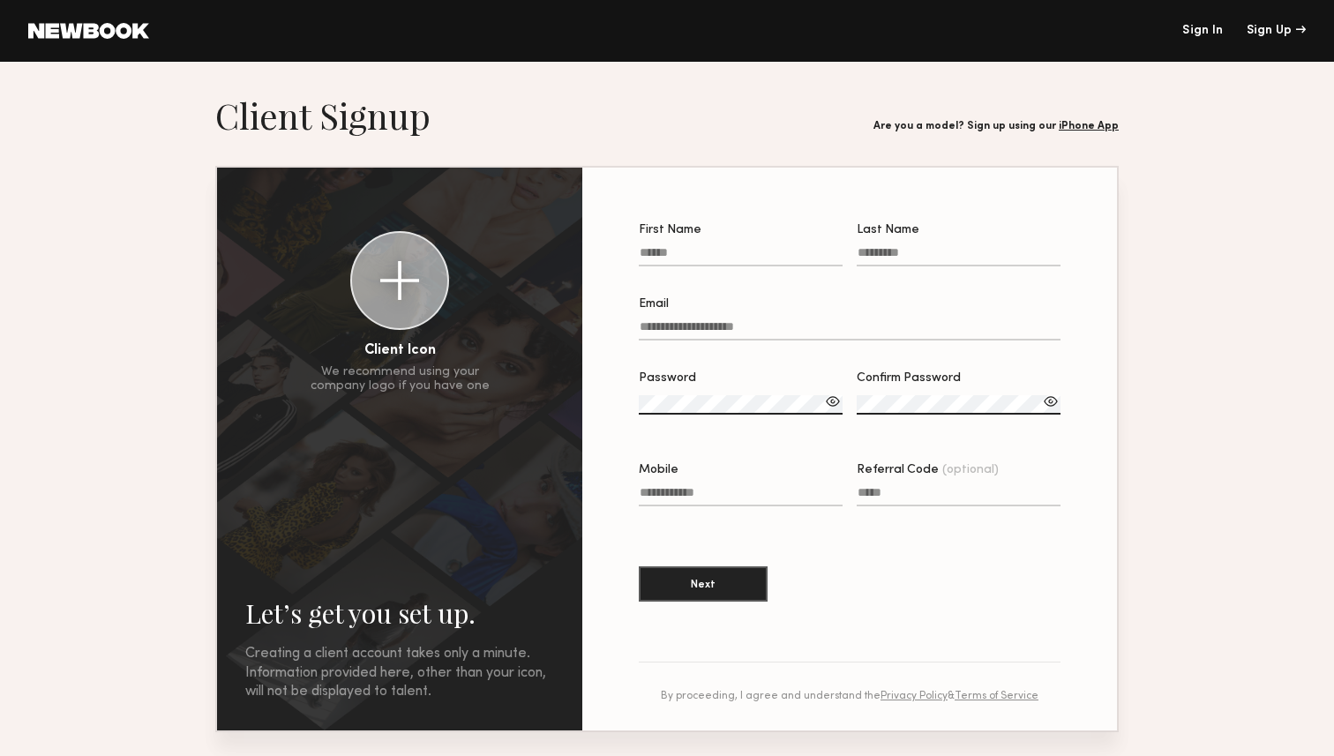  Describe the element at coordinates (958, 470) in the screenshot. I see `div: Referral Code` at that location.